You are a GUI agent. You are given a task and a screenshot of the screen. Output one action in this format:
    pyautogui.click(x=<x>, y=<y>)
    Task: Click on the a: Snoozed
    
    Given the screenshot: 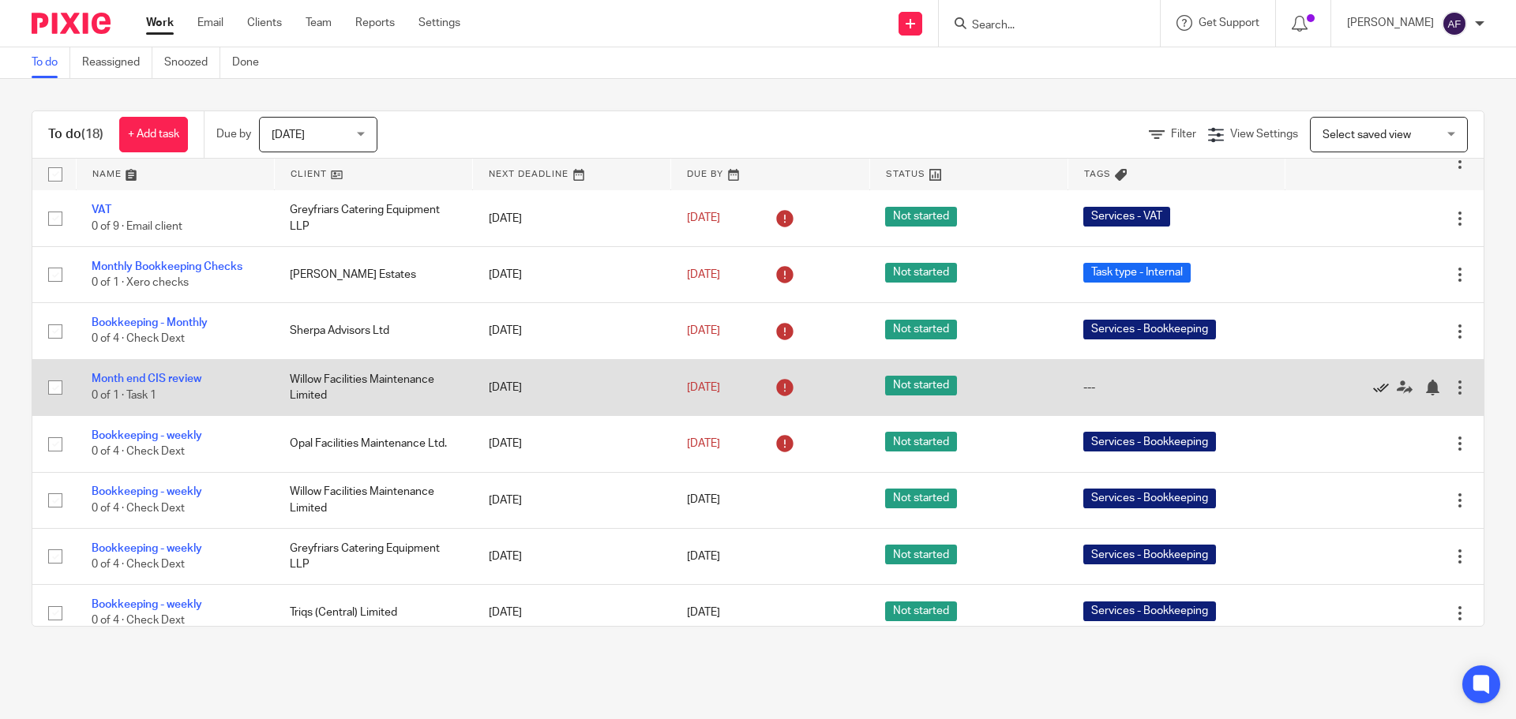 What is the action you would take?
    pyautogui.click(x=192, y=62)
    